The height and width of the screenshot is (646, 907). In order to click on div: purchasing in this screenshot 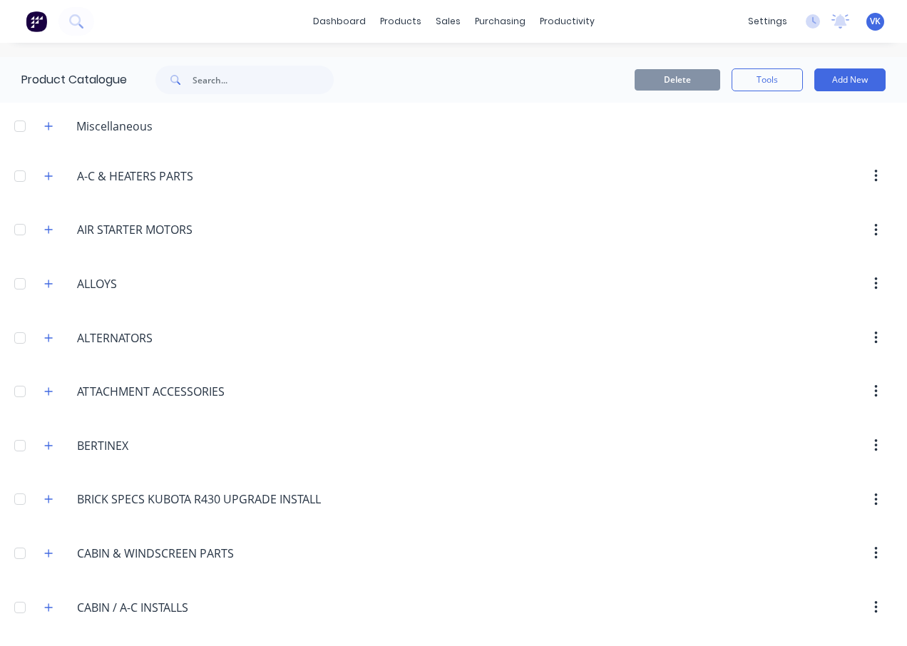, I will do `click(500, 21)`.